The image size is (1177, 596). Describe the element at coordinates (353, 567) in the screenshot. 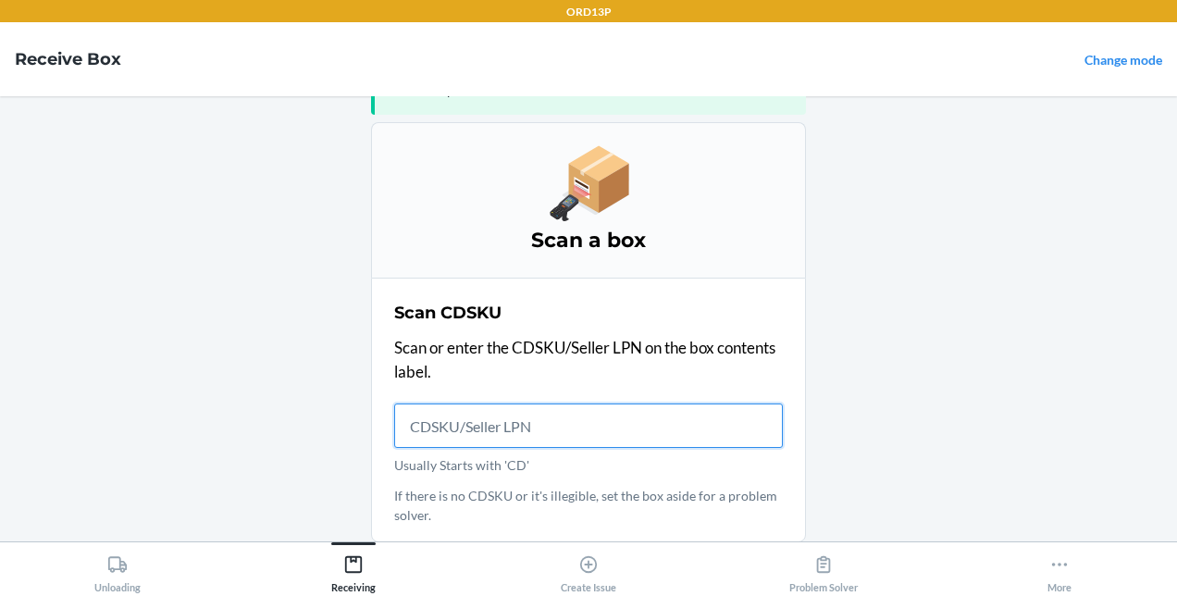

I see `button: Receiving` at that location.